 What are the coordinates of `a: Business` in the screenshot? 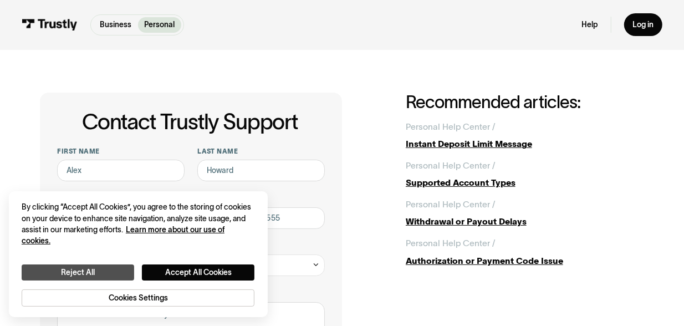 It's located at (115, 25).